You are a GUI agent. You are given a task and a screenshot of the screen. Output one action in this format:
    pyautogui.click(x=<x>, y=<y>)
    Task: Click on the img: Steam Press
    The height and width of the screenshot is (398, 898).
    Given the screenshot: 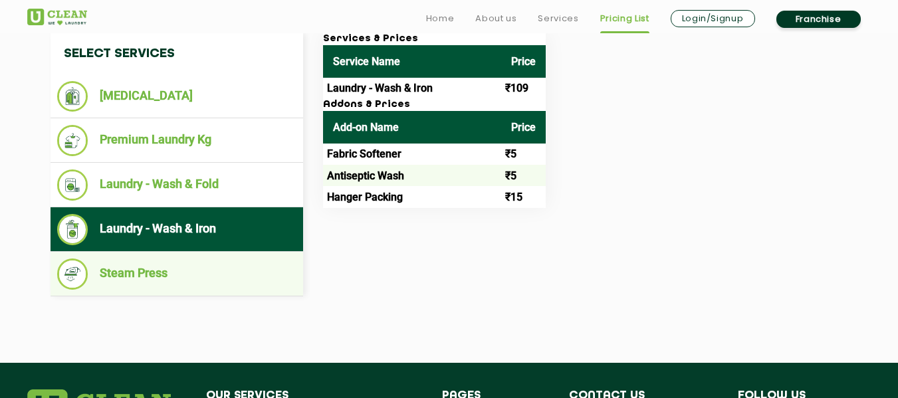 What is the action you would take?
    pyautogui.click(x=72, y=274)
    